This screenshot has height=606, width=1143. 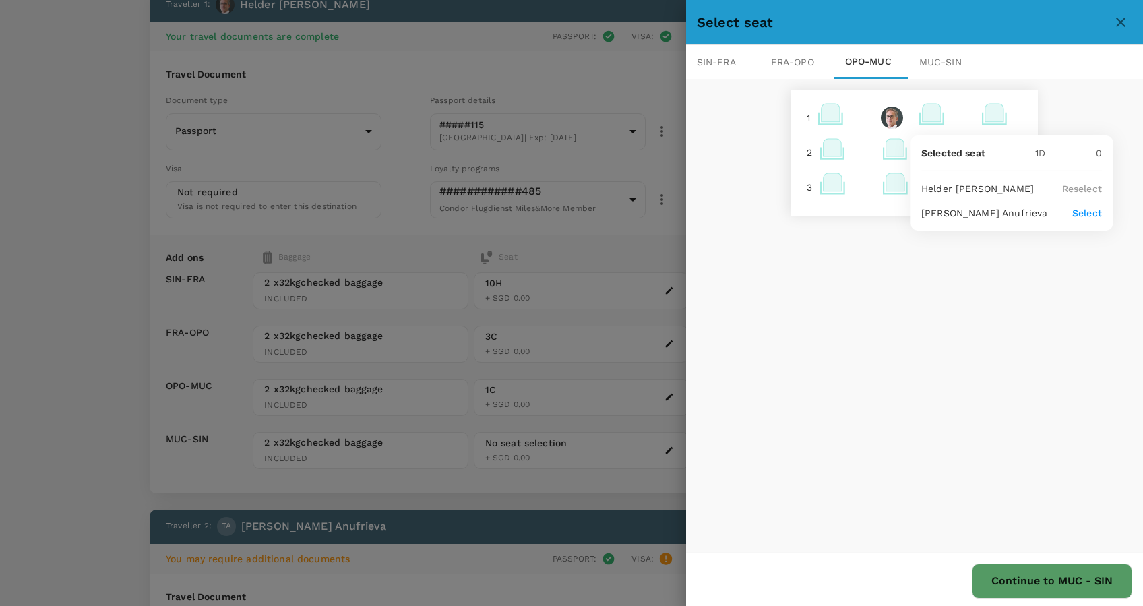 What do you see at coordinates (903, 22) in the screenshot?
I see `div: Select seat` at bounding box center [903, 22].